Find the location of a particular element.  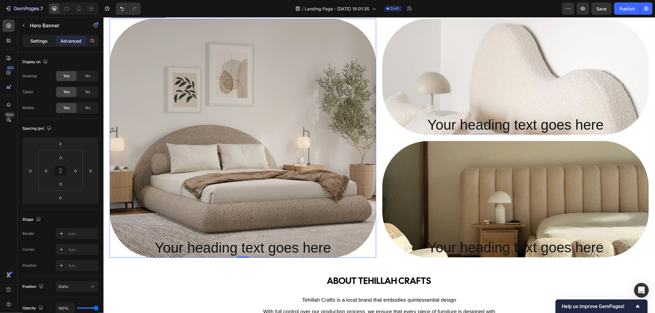

div: Open Intercom Messenger is located at coordinates (641, 291).